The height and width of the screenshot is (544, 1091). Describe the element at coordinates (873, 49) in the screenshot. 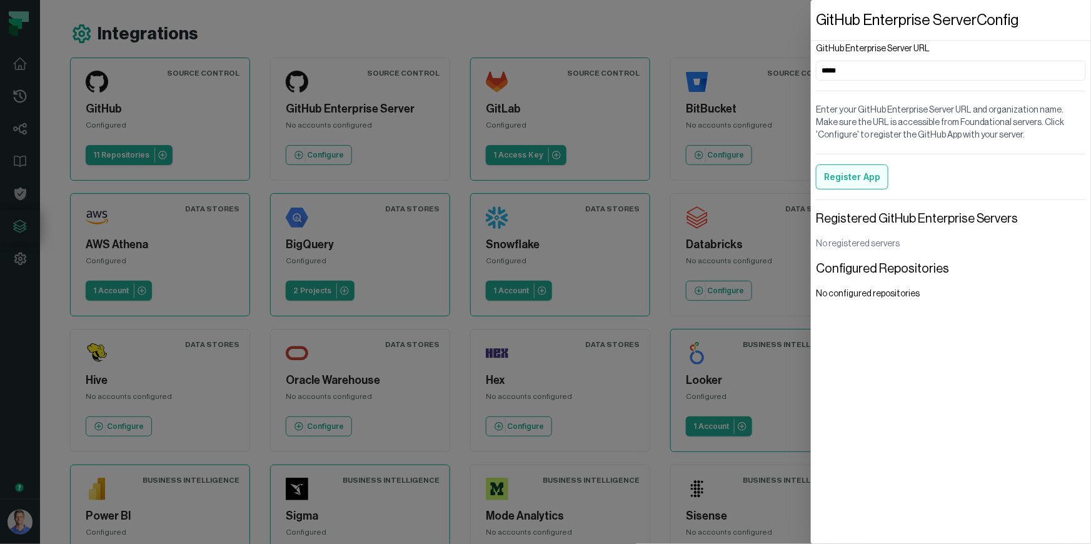

I see `label: GitHub Enterprise Server URL` at that location.